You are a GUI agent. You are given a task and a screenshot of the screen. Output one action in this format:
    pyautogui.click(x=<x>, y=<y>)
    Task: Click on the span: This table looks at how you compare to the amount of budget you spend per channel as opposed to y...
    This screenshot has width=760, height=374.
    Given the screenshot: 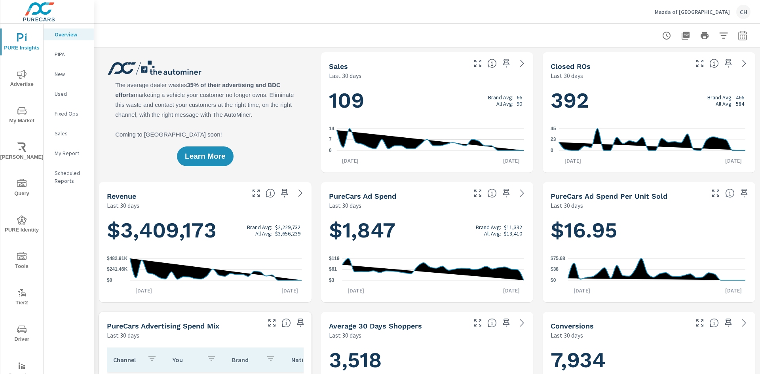 What is the action you would take?
    pyautogui.click(x=286, y=323)
    